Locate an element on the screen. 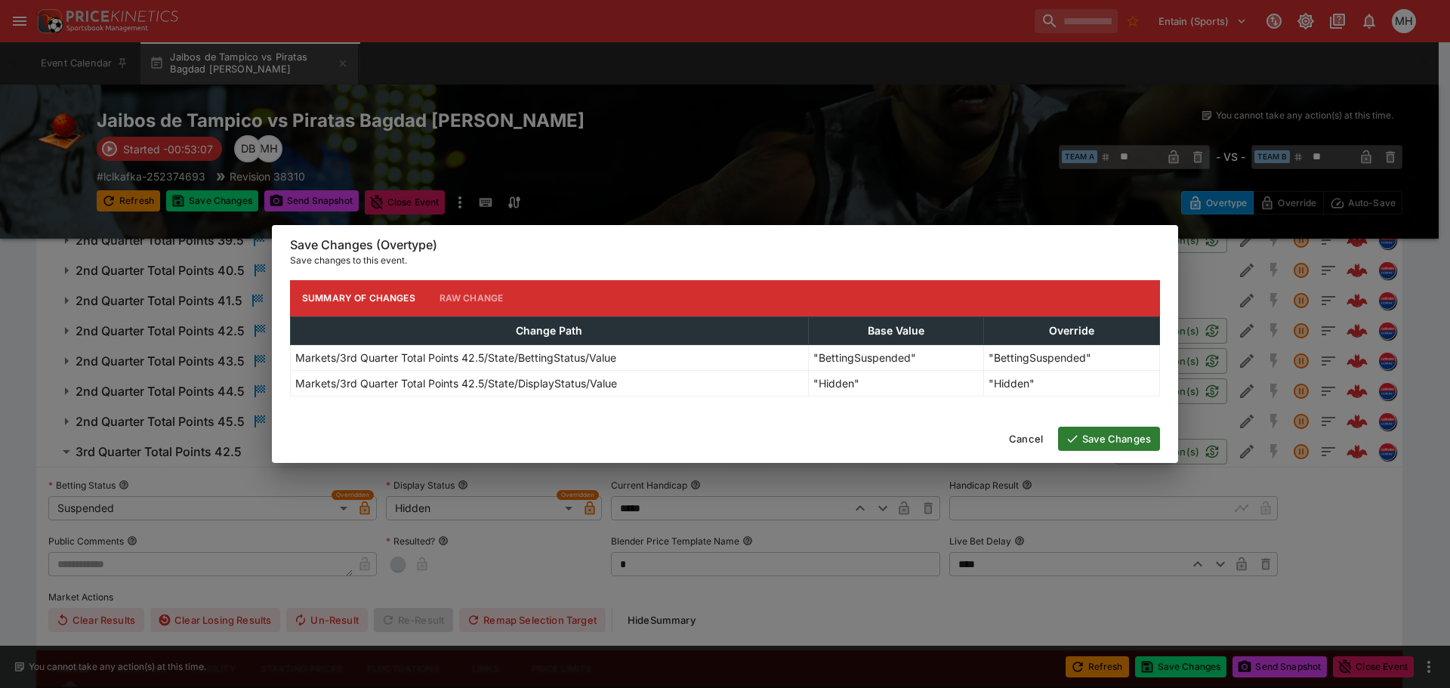 The image size is (1450, 688). h6: Save Changes (Overtype) is located at coordinates (725, 245).